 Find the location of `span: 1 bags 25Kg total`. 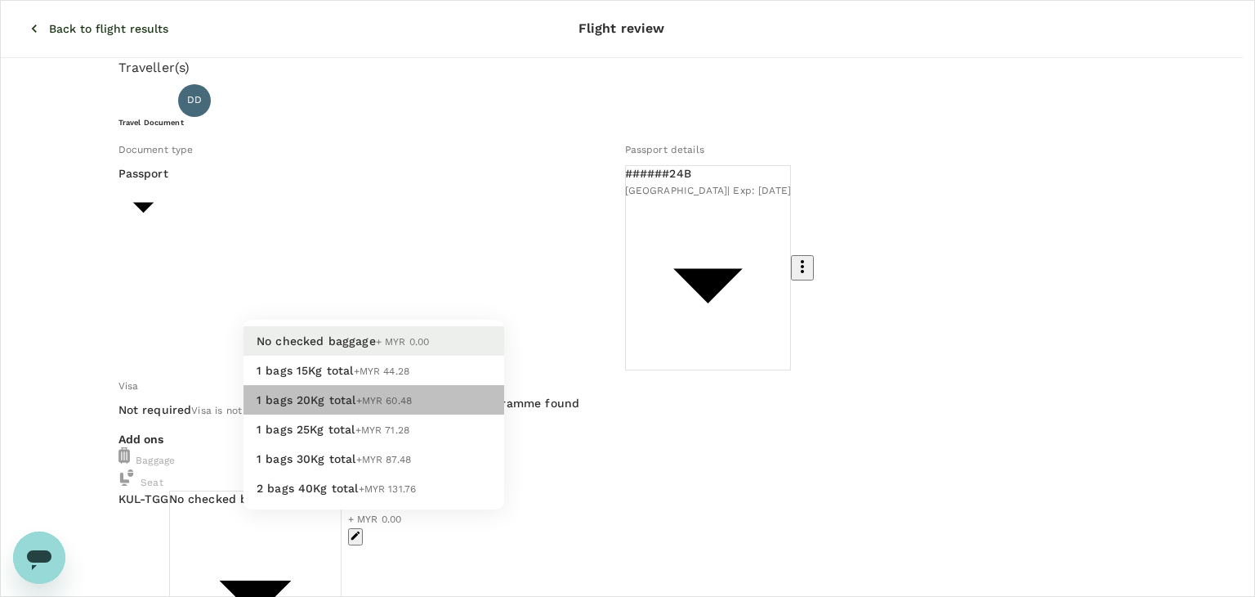

span: 1 bags 25Kg total is located at coordinates (306, 429).